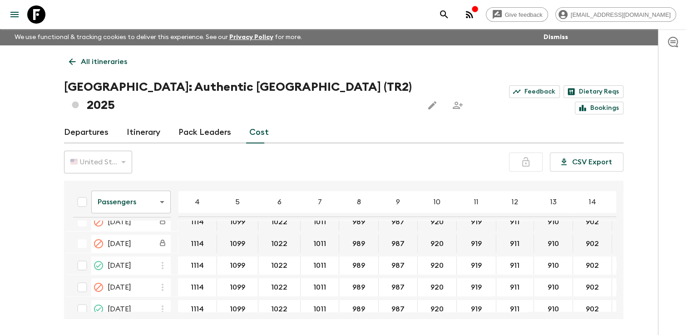  Describe the element at coordinates (197, 287) in the screenshot. I see `div: 29 Aug 2025; 4` at that location.